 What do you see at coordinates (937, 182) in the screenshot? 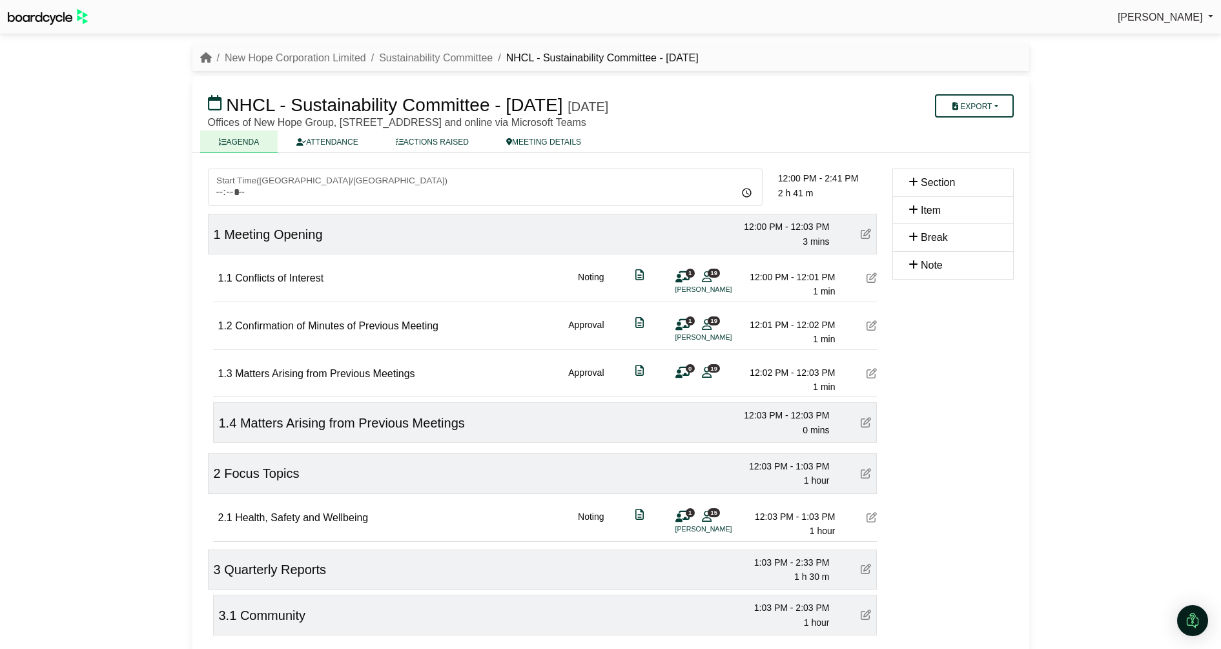
I see `span: Section` at bounding box center [937, 182].